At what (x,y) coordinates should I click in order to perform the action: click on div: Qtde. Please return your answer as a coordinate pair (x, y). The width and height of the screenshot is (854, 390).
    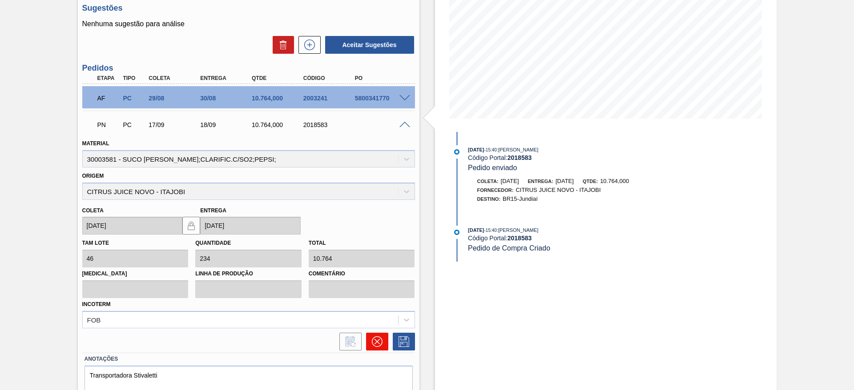
    Looking at the image, I should click on (278, 78).